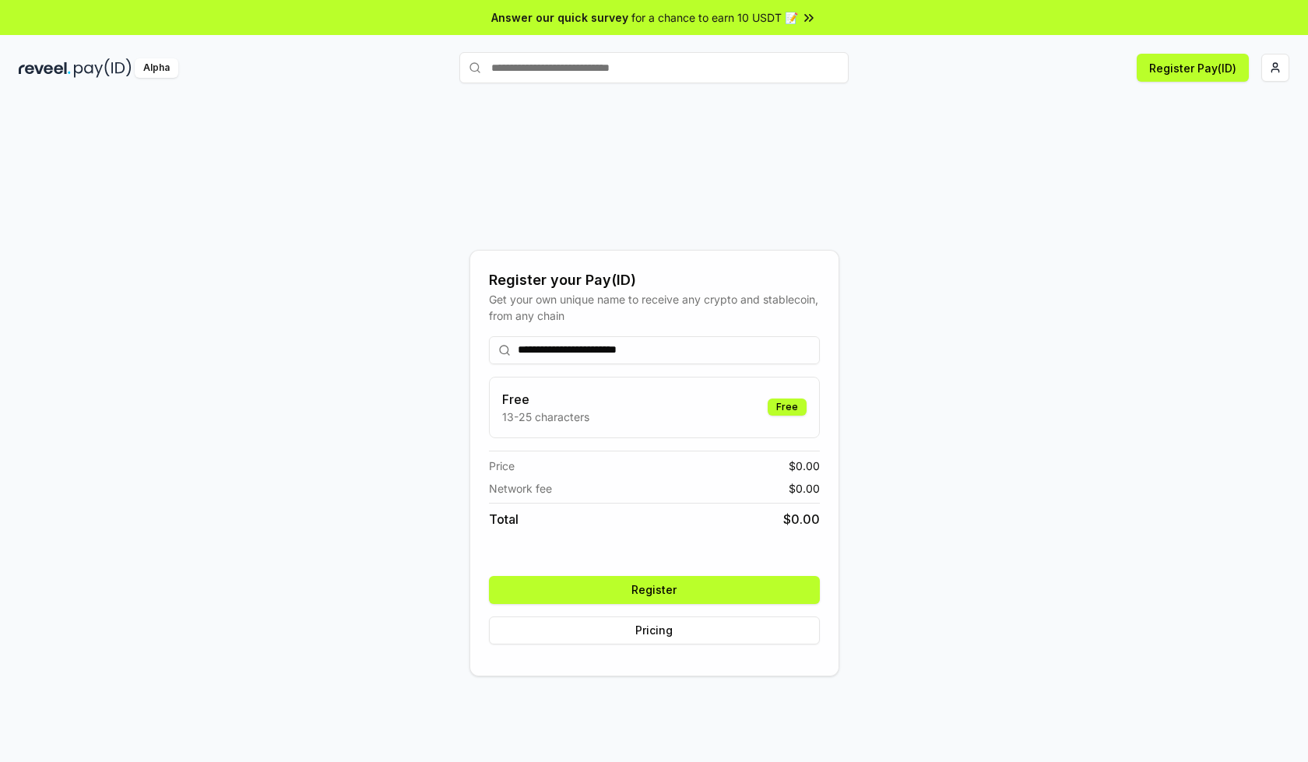  What do you see at coordinates (654, 308) in the screenshot?
I see `div: Get your own unique name to receive any crypto and stablecoin, from any chain` at bounding box center [654, 308].